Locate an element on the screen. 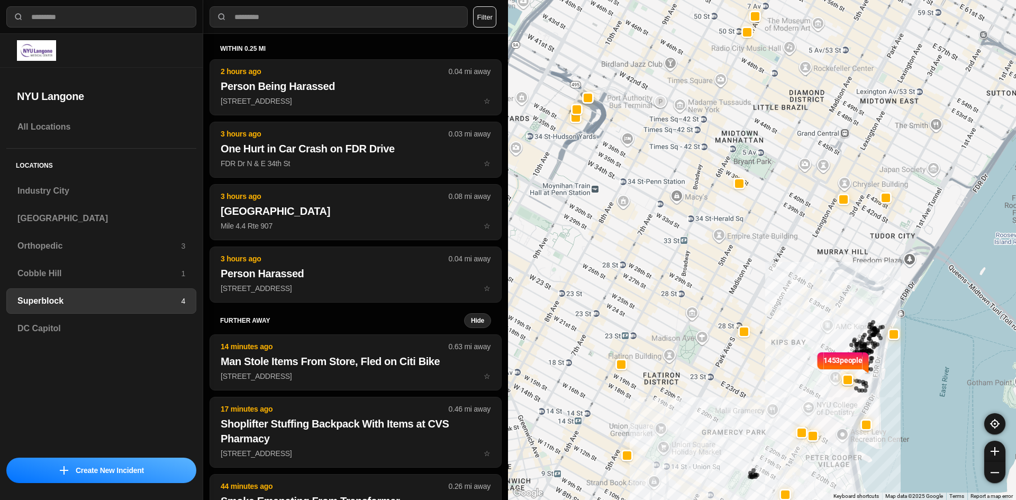  span: Map data ©2025 Google is located at coordinates (914, 496).